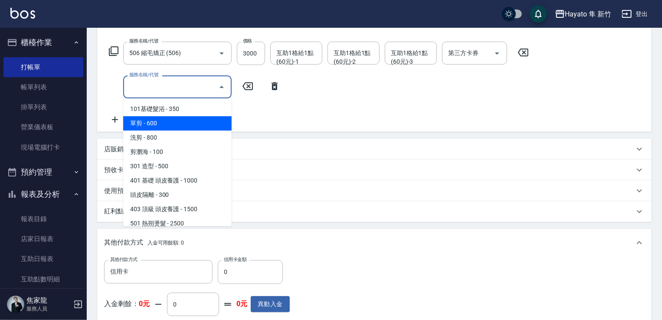 The width and height of the screenshot is (662, 320). I want to click on button: 櫃檯作業, so click(43, 43).